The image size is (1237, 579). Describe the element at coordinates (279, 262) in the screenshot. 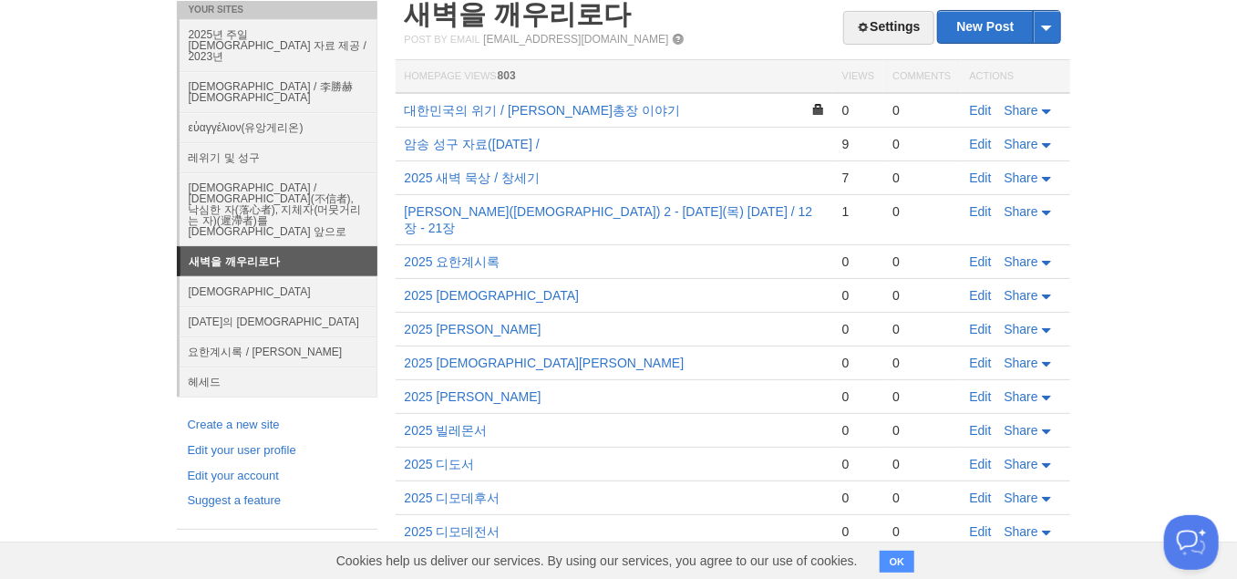

I see `a: 새벽을 깨우리로다` at that location.